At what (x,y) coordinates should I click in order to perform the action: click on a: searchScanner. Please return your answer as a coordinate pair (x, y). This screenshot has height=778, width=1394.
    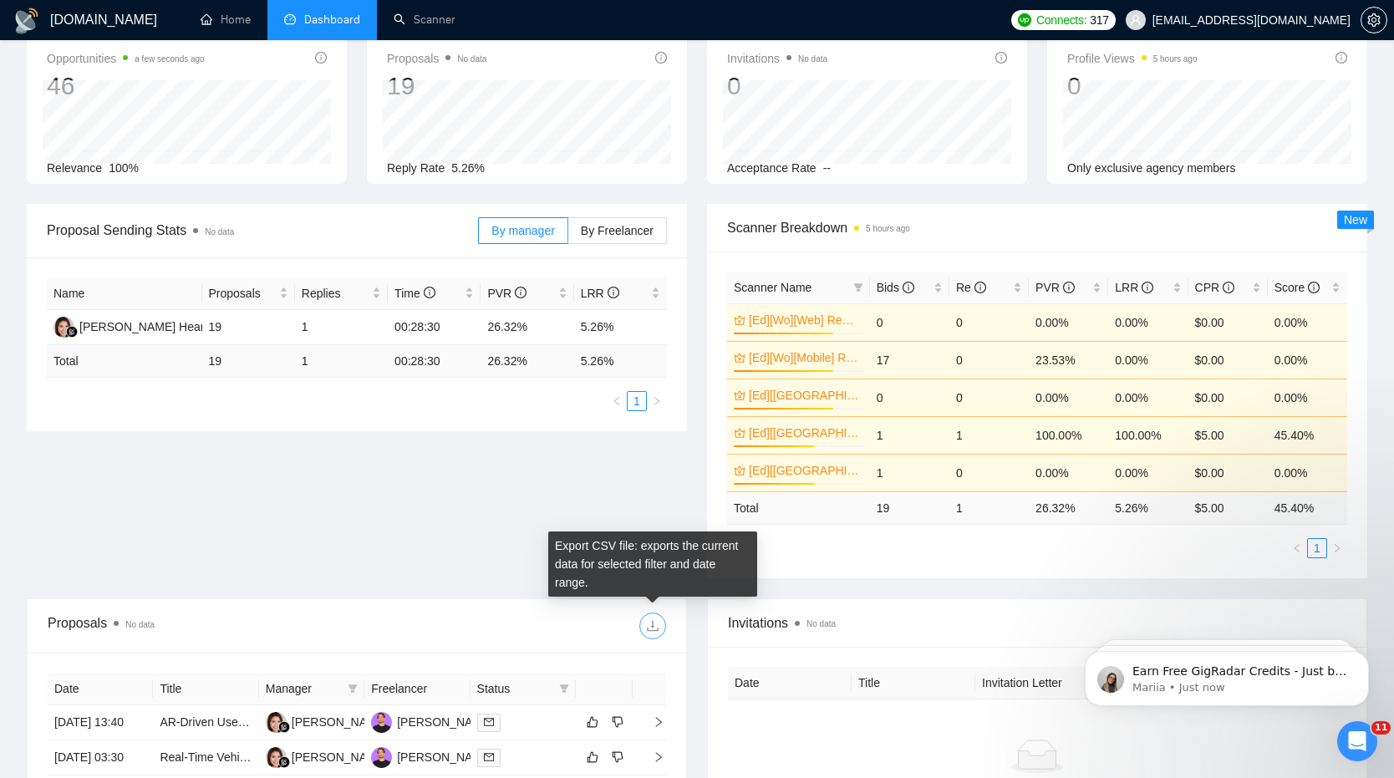
    Looking at the image, I should click on (425, 19).